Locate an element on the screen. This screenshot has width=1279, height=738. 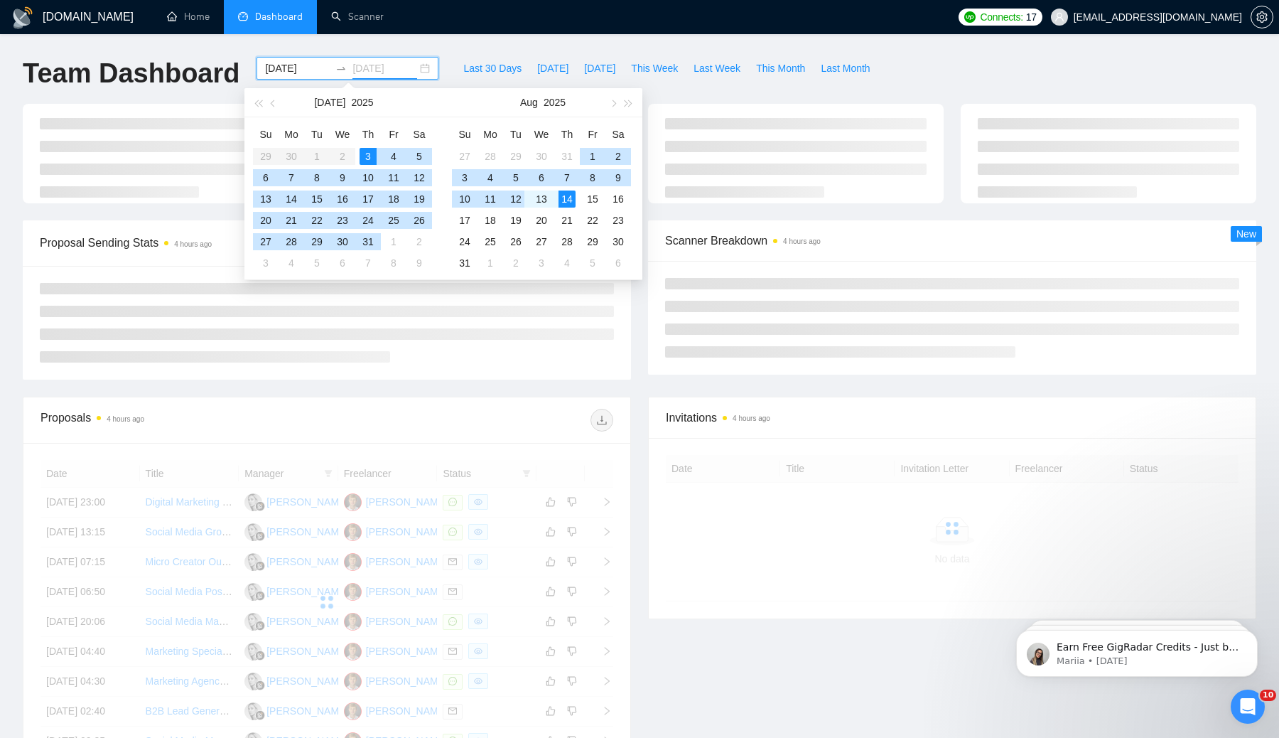
input: End date is located at coordinates (384, 68).